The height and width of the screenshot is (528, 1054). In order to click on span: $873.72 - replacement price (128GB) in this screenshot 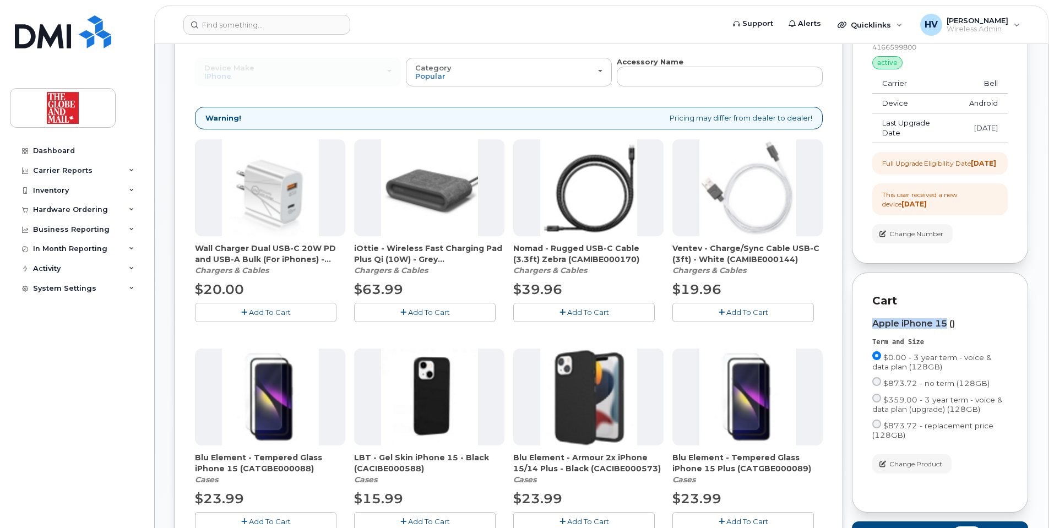, I will do `click(933, 430)`.